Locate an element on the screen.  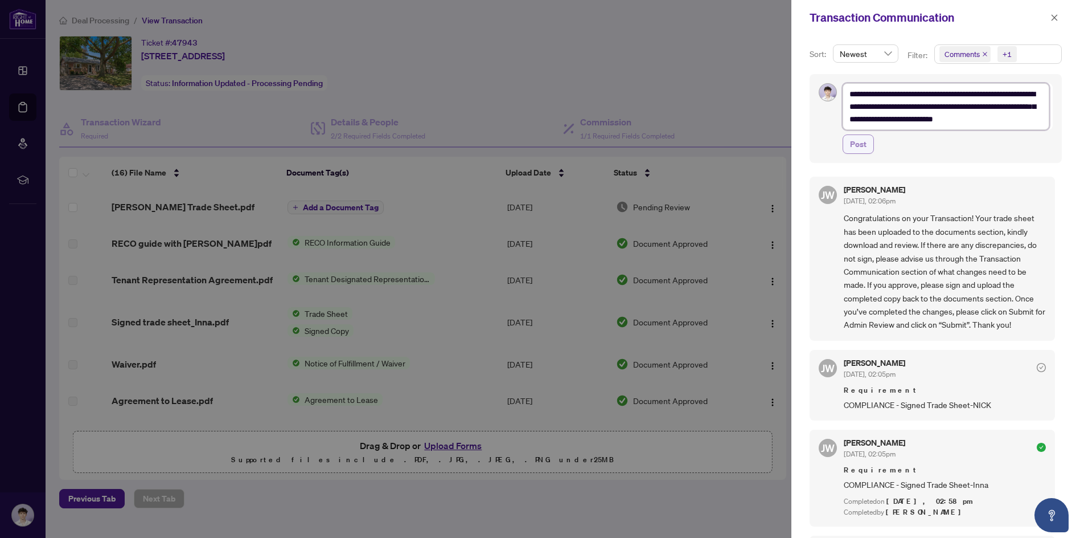
button: Post is located at coordinates (858, 144).